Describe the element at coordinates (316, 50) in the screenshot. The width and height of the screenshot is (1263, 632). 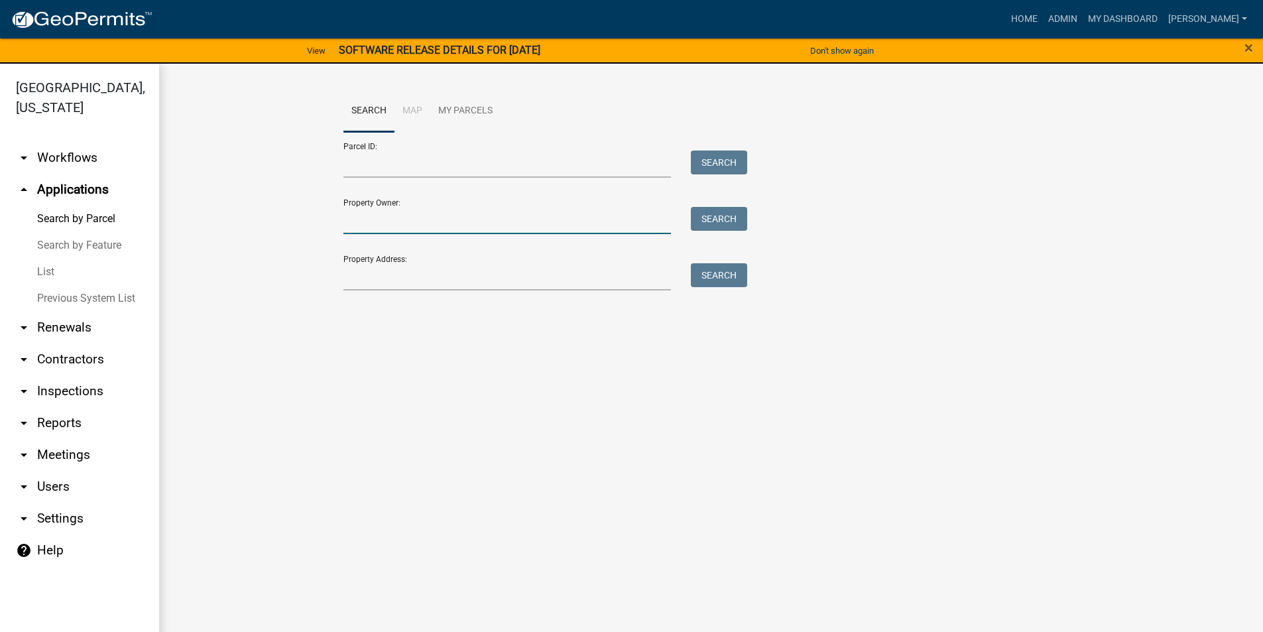
I see `a: View` at that location.